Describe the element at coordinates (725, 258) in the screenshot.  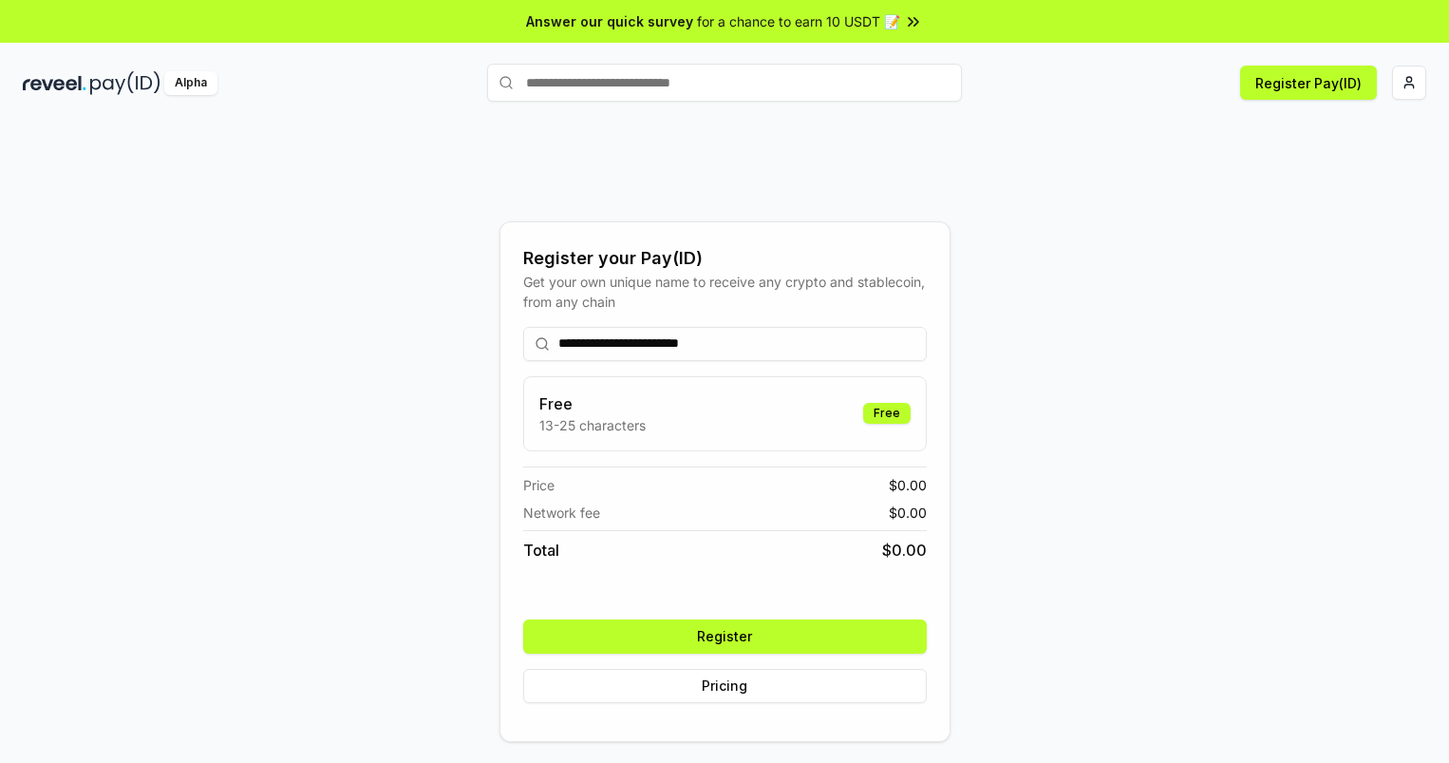
I see `div: Register your Pay(ID)` at that location.